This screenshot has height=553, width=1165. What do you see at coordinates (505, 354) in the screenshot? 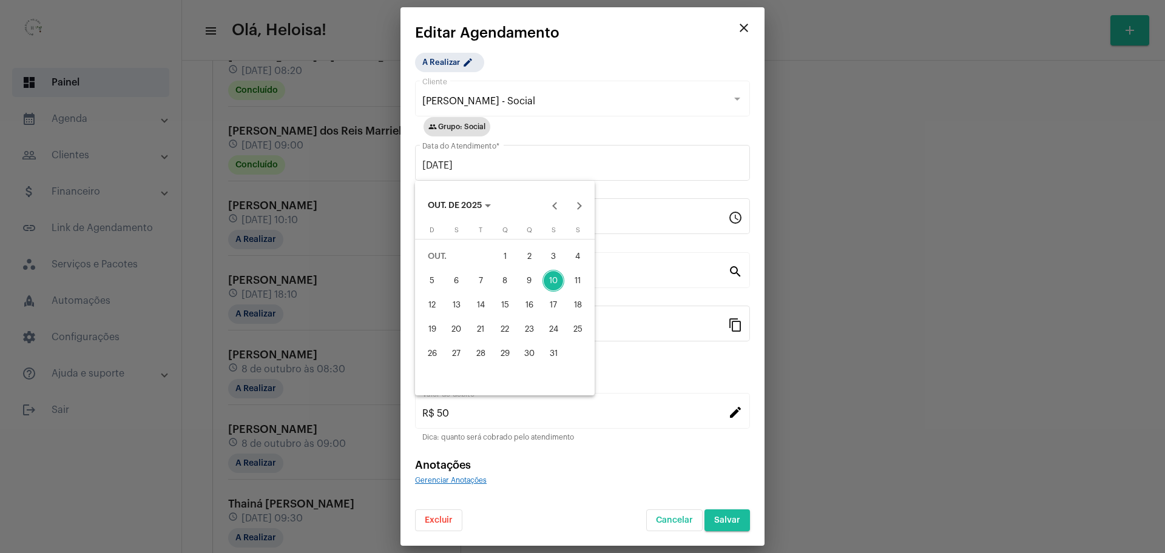
I see `div: 29` at bounding box center [505, 354].